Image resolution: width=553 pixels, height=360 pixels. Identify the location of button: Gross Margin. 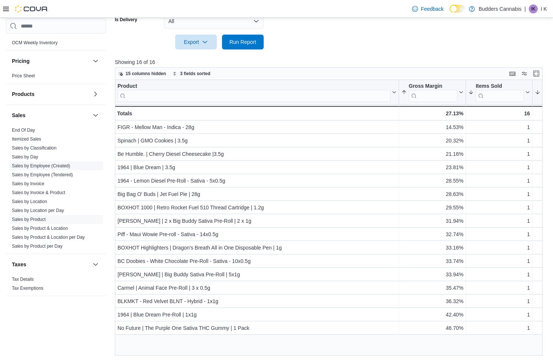
(432, 92).